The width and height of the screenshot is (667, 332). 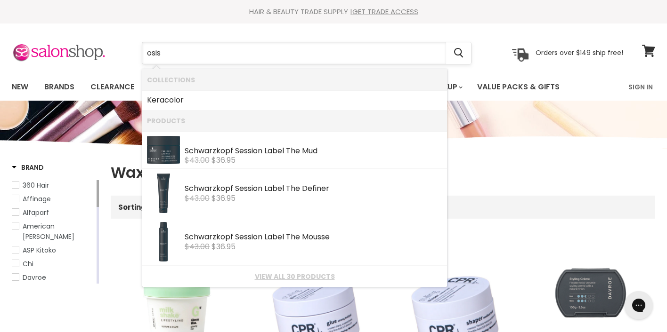 I want to click on li: Collections: Keracolor, so click(x=294, y=100).